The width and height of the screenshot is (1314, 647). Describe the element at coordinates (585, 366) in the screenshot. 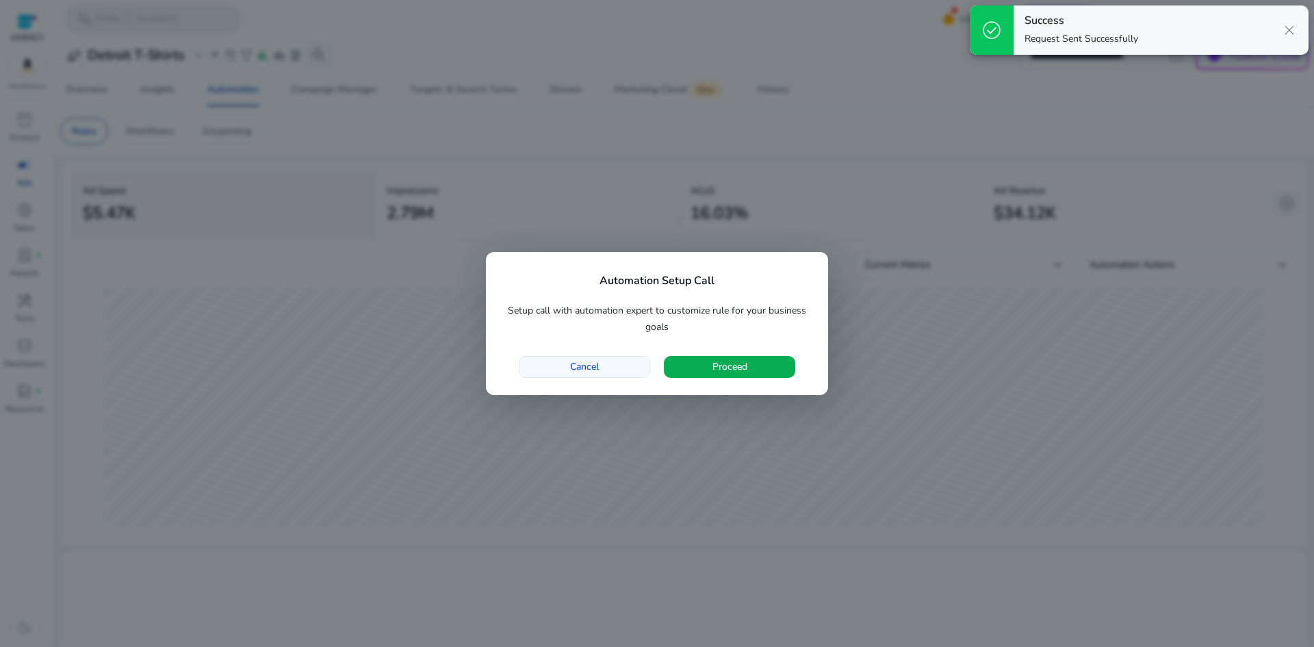

I see `span: Cancel` at that location.